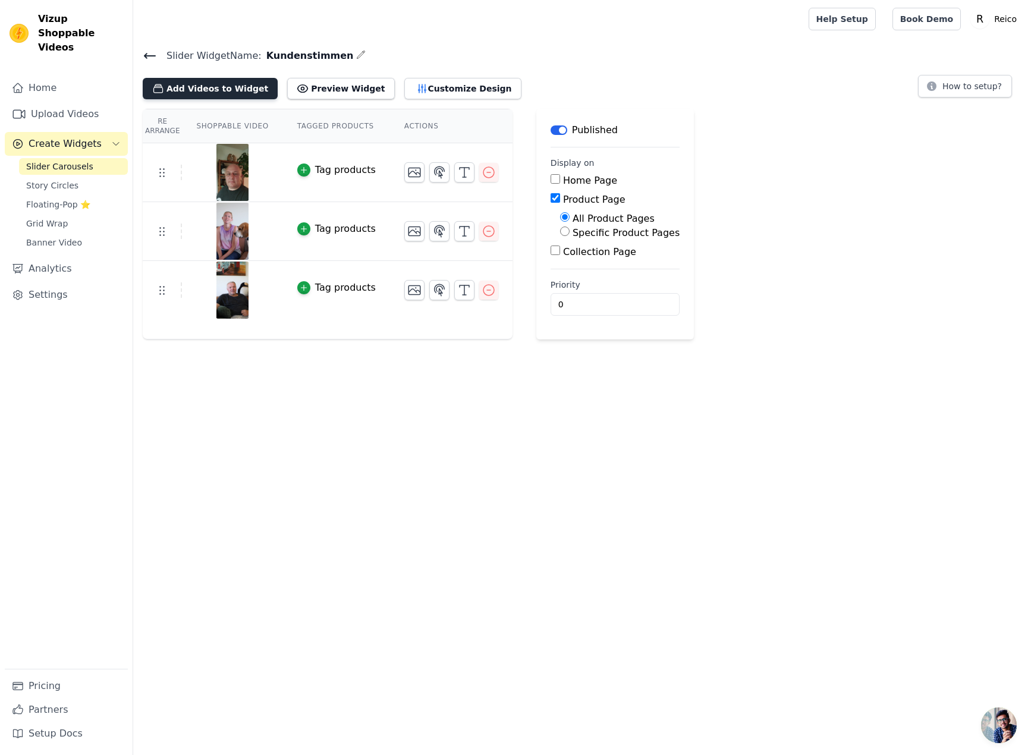  I want to click on span: Floating-Pop ⭐, so click(58, 205).